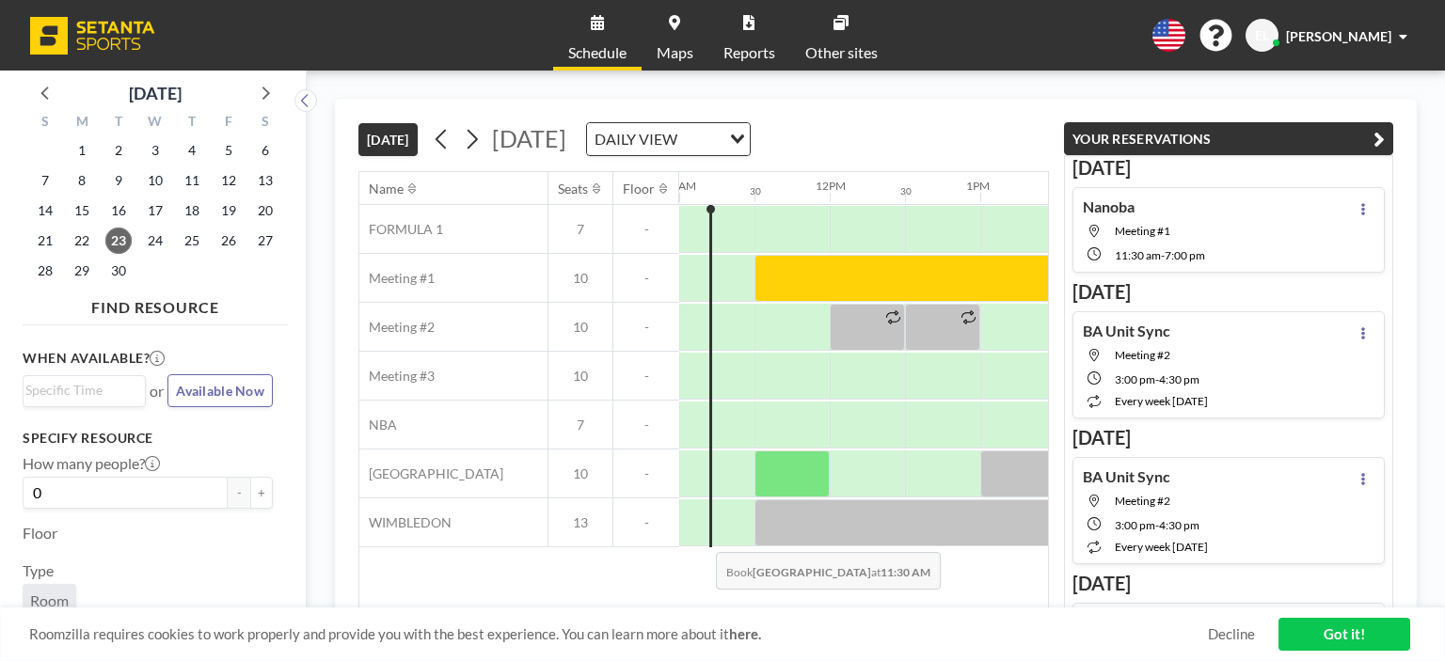  What do you see at coordinates (45, 181) in the screenshot?
I see `span: Sunday, September 7, 2025` at bounding box center [45, 181].